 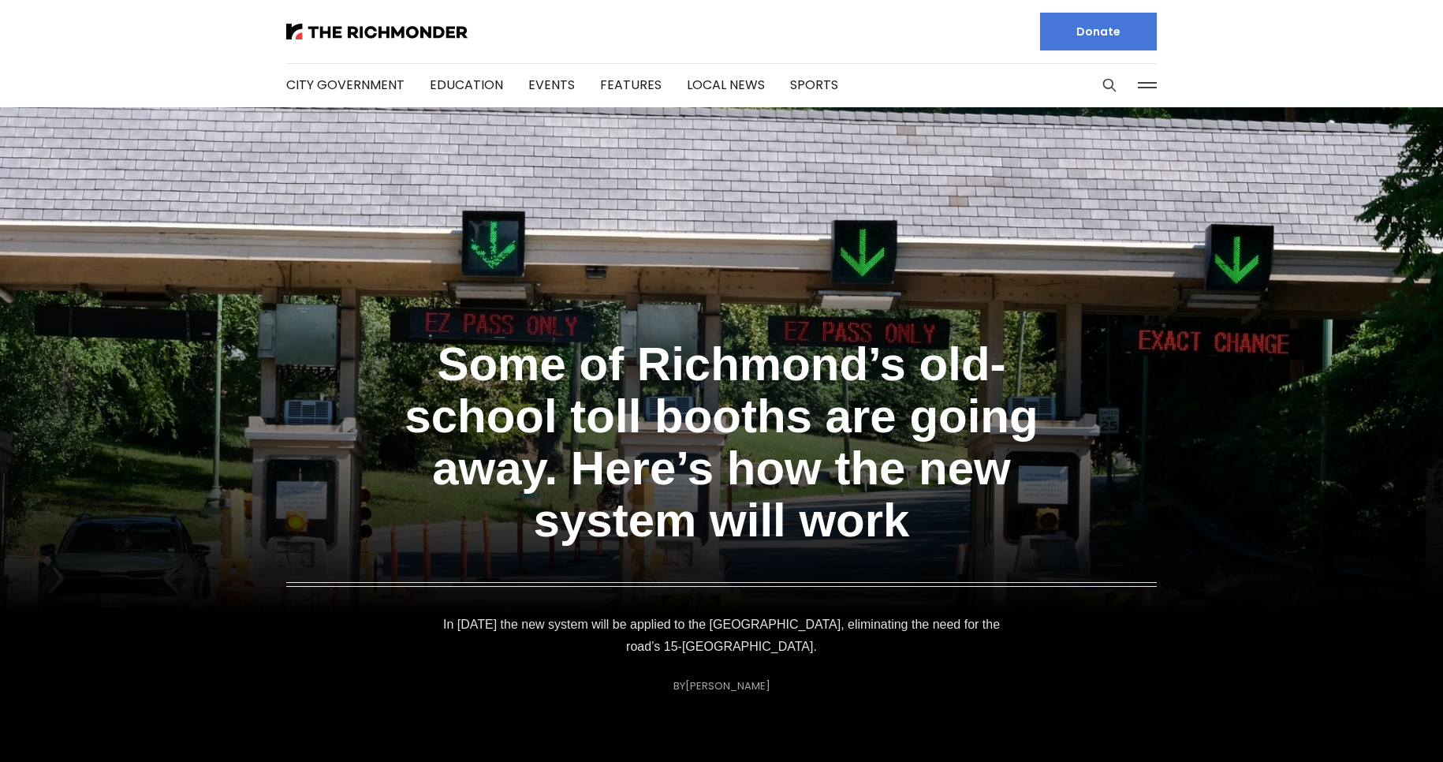 I want to click on img: The Richmonder, so click(x=377, y=32).